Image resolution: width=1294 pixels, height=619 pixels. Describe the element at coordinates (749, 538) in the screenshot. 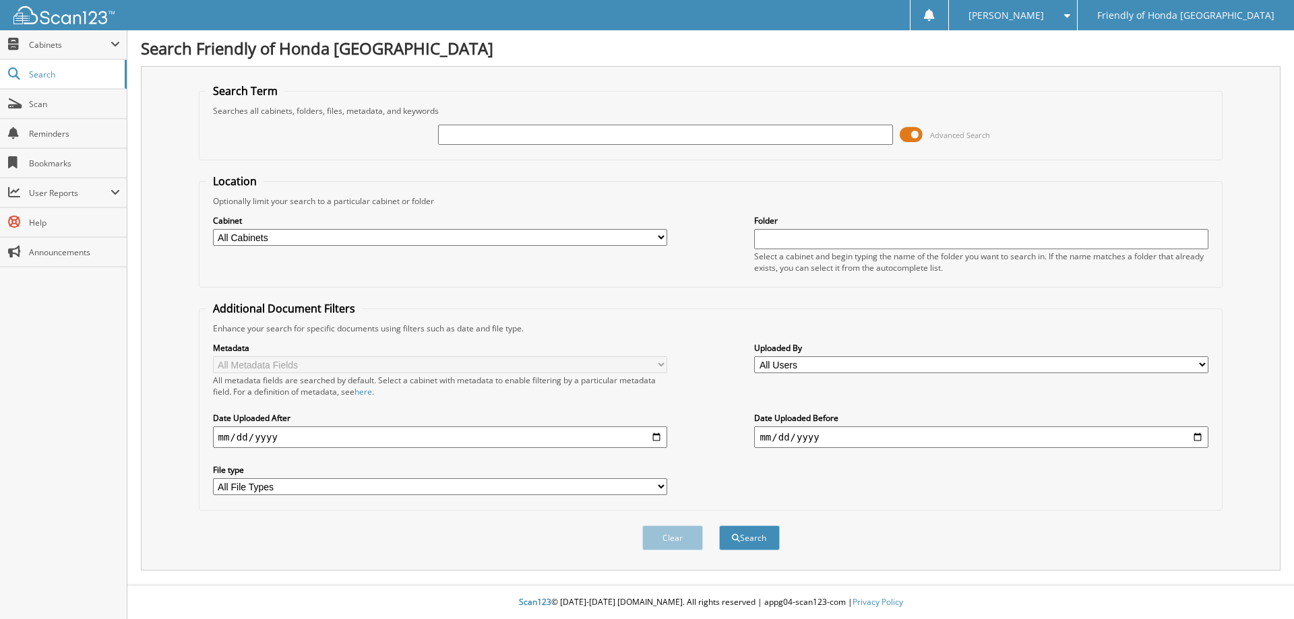

I see `button: Search` at that location.